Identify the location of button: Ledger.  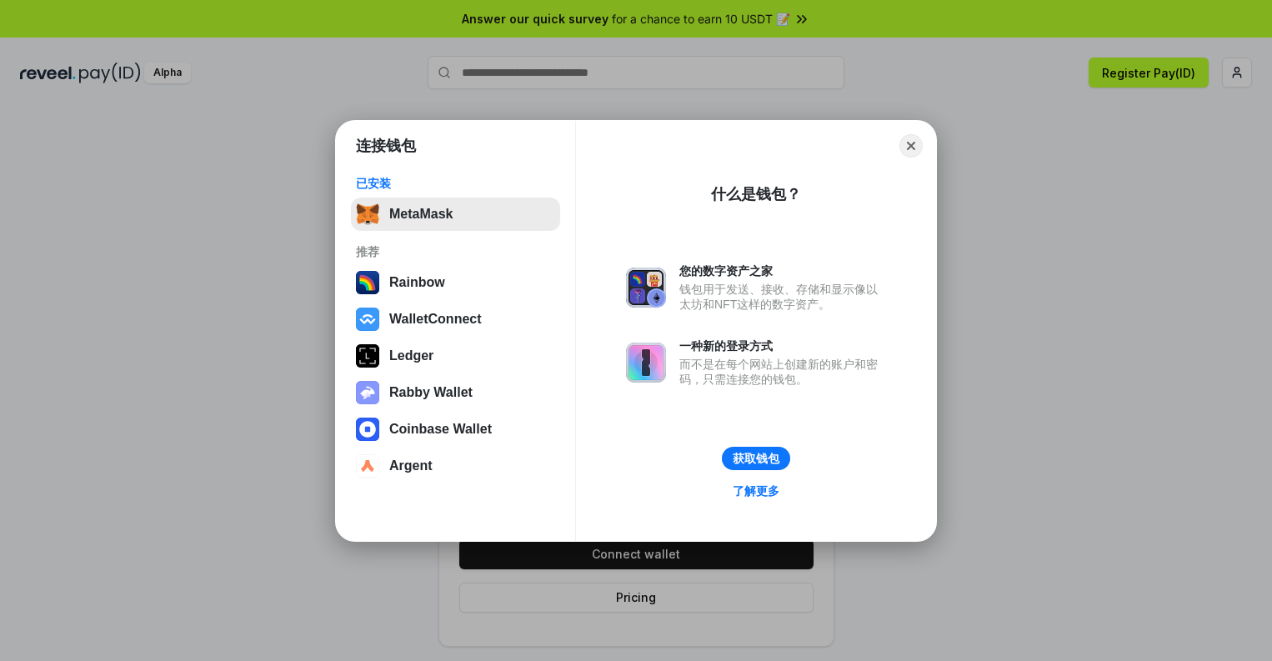
(455, 356).